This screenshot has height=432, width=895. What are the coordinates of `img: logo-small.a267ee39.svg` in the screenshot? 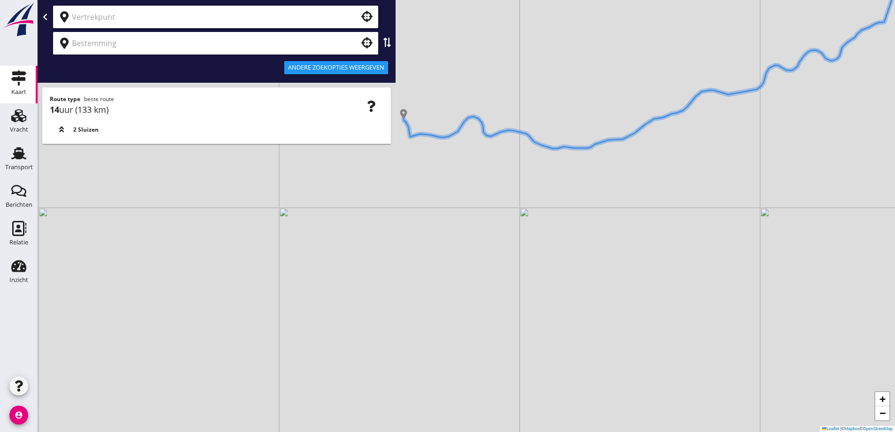 It's located at (19, 20).